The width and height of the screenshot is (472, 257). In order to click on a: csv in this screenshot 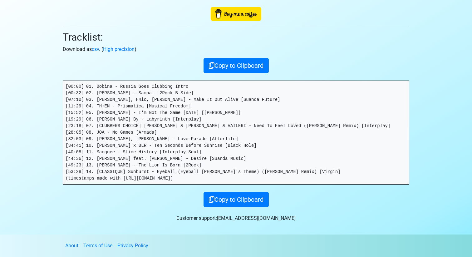, I will do `click(95, 49)`.